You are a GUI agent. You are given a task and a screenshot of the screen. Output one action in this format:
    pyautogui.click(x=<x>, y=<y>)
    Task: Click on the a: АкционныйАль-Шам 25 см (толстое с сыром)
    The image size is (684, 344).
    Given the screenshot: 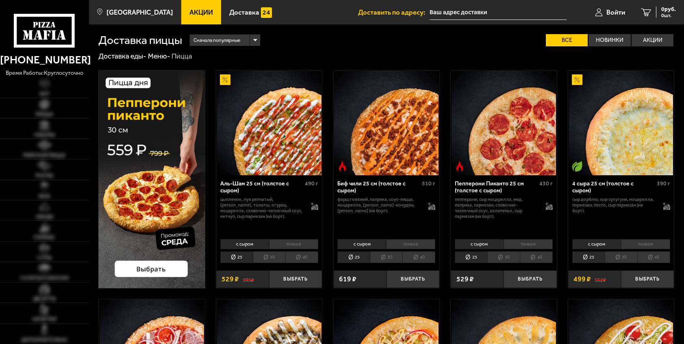 What is the action you would take?
    pyautogui.click(x=269, y=123)
    